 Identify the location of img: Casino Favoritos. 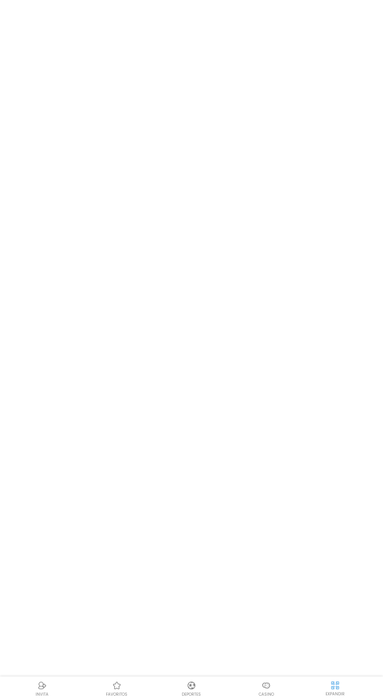
(117, 685).